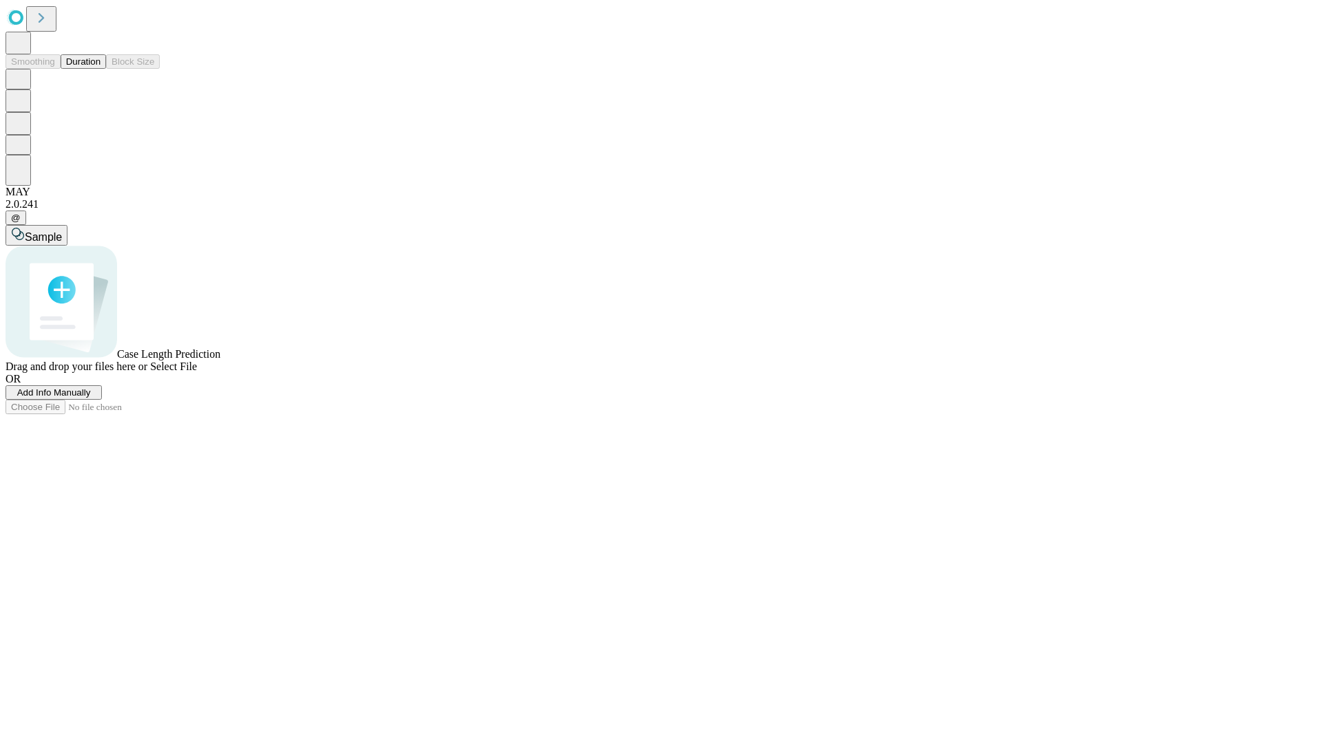  I want to click on span: Case Length Prediction, so click(169, 354).